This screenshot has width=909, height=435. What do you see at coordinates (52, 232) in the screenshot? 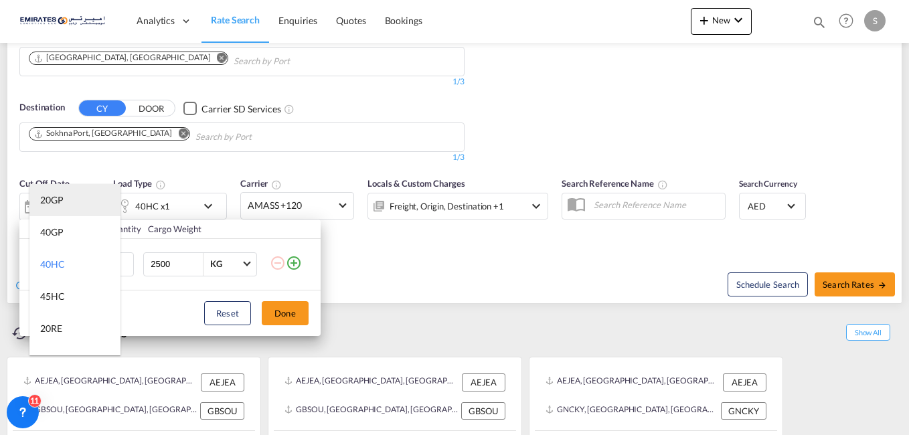
I see `div: 40GP` at bounding box center [52, 232].